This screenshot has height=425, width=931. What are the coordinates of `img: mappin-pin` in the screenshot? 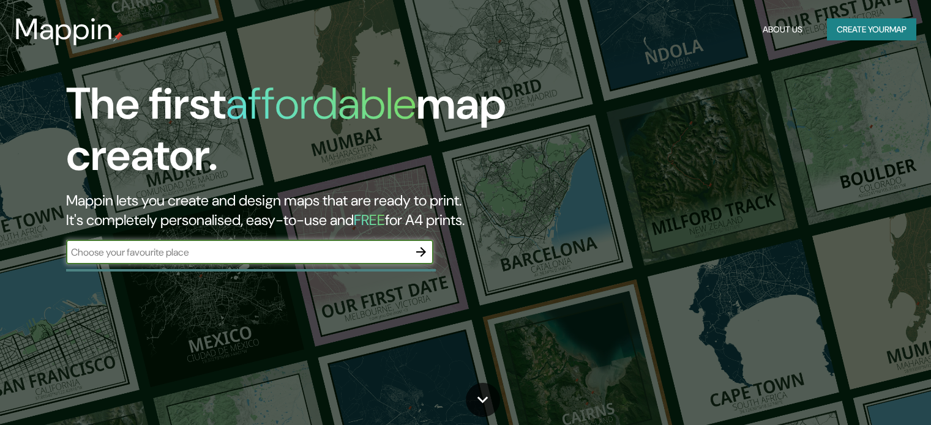 It's located at (118, 37).